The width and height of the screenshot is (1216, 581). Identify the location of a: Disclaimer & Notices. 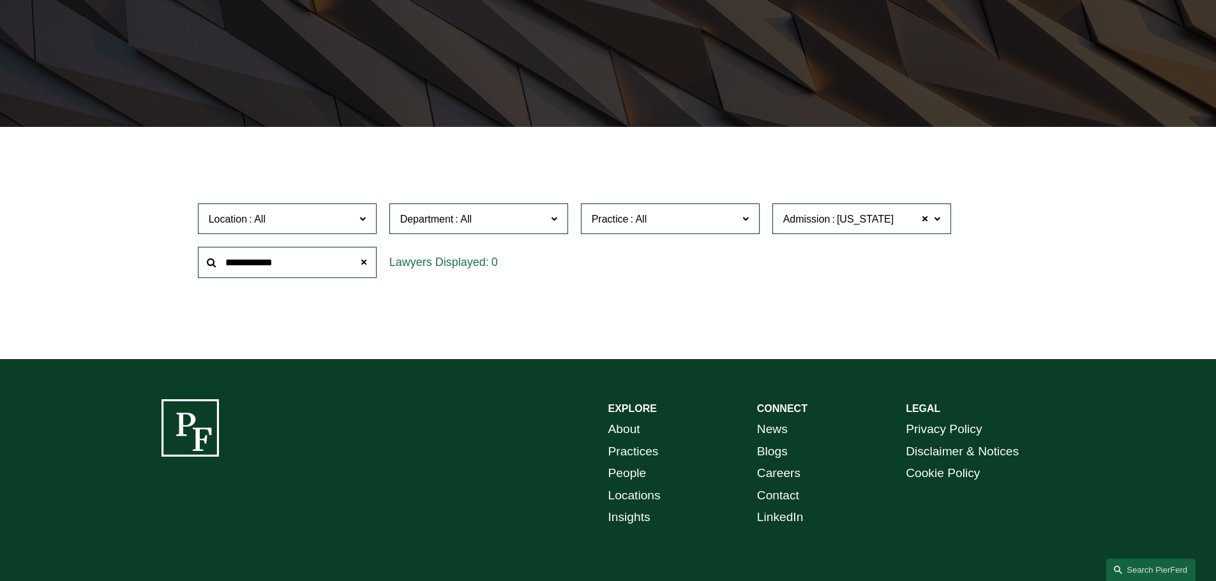
(962, 452).